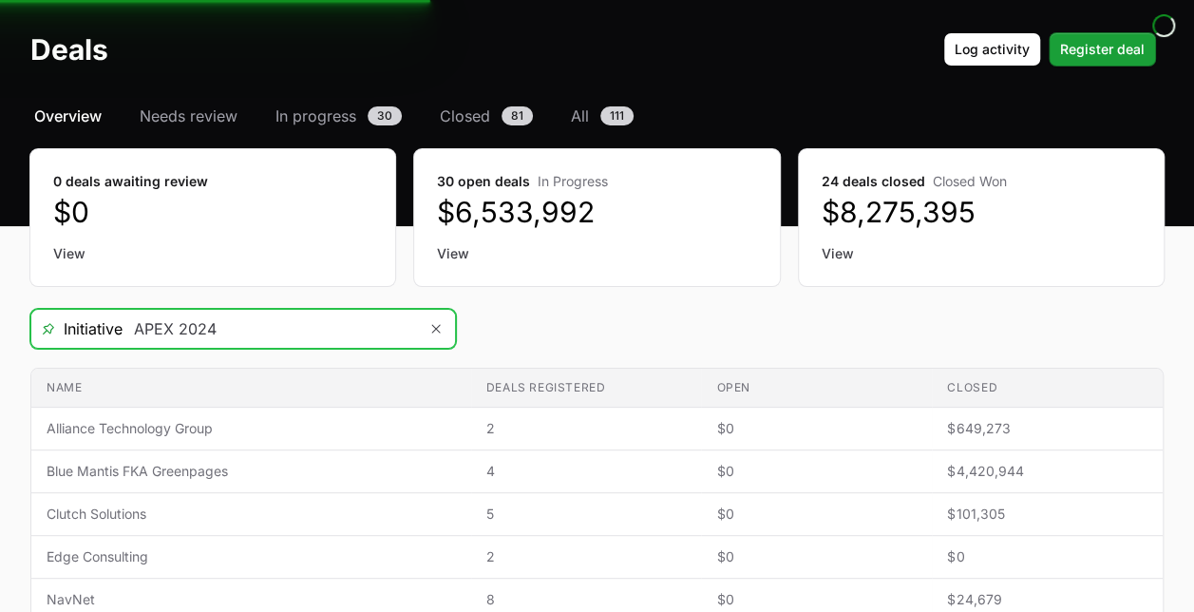 The image size is (1194, 612). What do you see at coordinates (1047, 428) in the screenshot?
I see `span: $649,273` at bounding box center [1047, 428].